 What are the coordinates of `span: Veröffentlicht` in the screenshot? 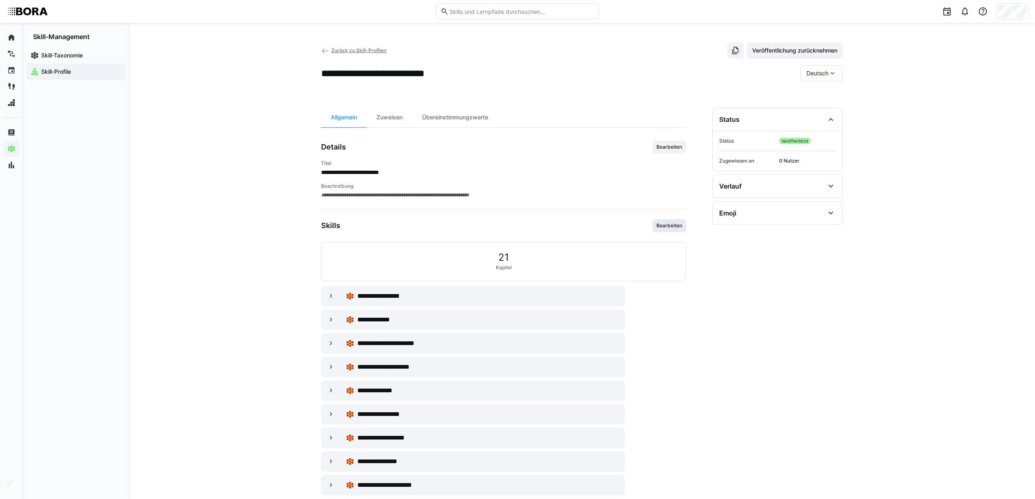 It's located at (795, 141).